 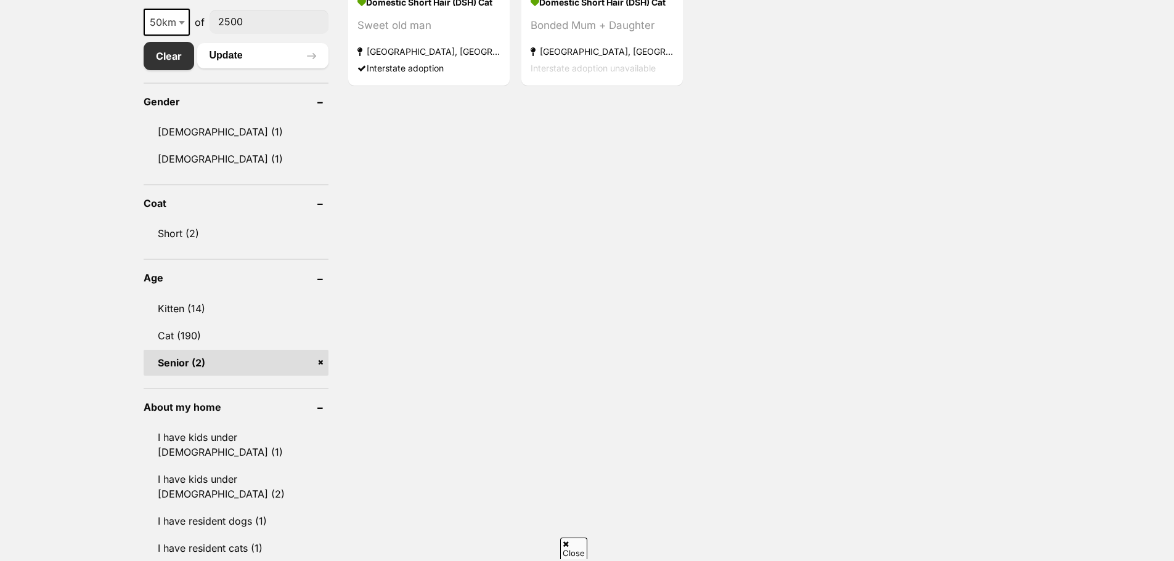 What do you see at coordinates (166, 22) in the screenshot?
I see `span: 50km` at bounding box center [166, 22].